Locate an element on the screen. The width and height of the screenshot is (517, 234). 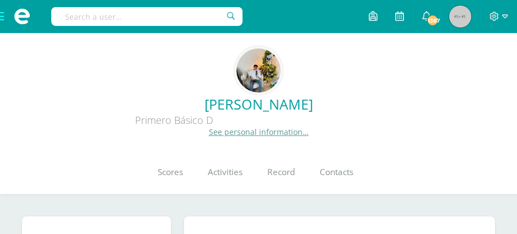
span: Contacts is located at coordinates (336, 172).